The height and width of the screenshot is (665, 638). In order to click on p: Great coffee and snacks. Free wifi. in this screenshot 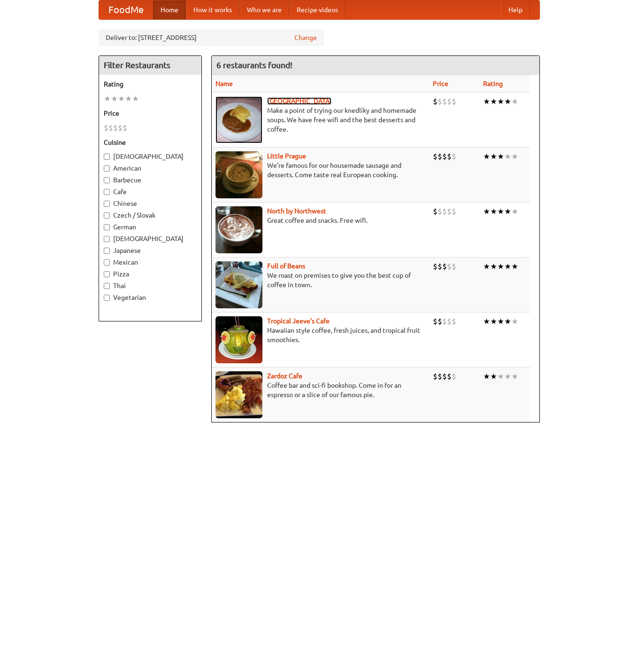, I will do `click(321, 220)`.